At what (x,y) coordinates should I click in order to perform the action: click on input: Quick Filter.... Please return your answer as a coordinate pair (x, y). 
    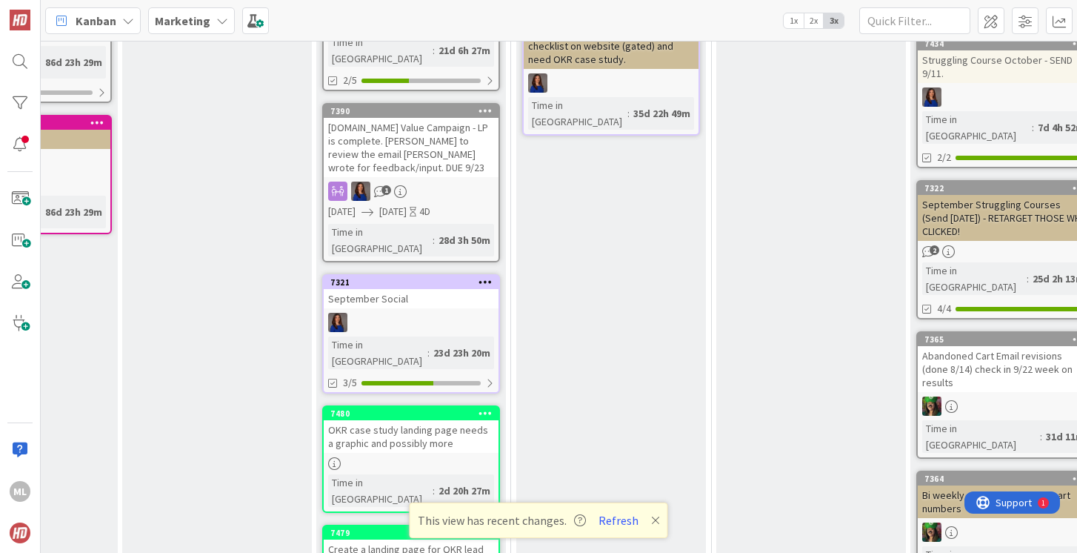
    Looking at the image, I should click on (915, 21).